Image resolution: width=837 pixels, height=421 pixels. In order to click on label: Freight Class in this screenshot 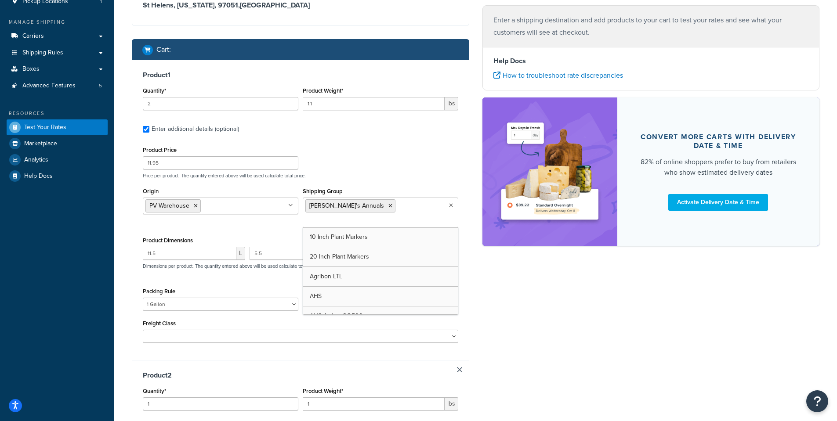, I will do `click(159, 323)`.